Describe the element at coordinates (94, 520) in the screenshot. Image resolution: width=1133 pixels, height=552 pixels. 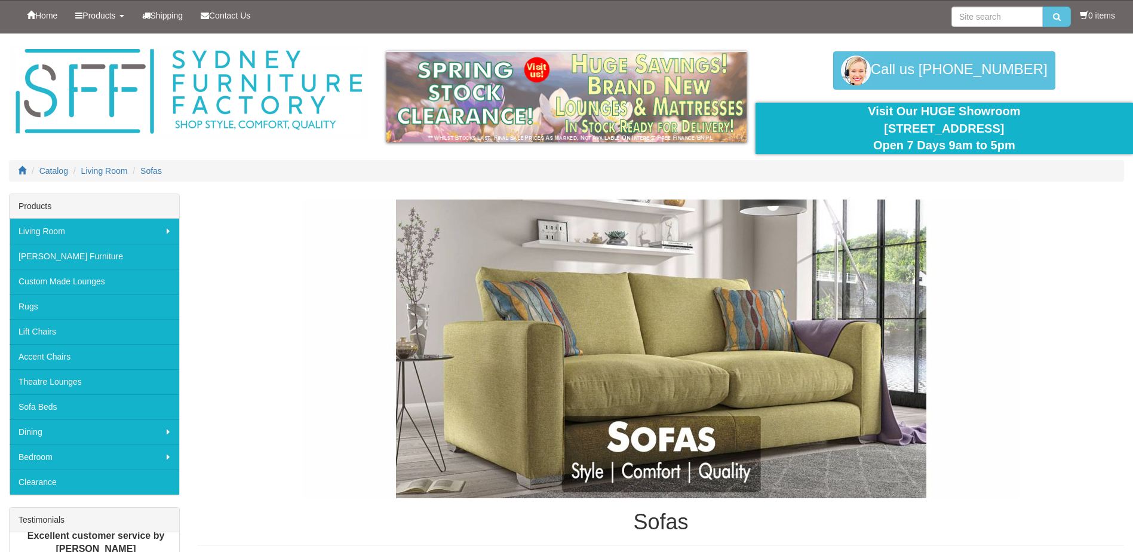
I see `div: Testimonials` at that location.